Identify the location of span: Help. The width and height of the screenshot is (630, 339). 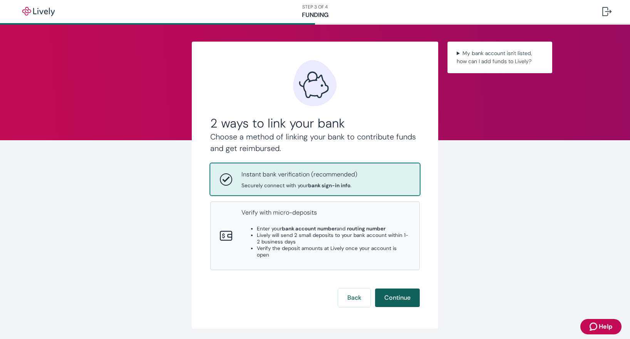
(605, 327).